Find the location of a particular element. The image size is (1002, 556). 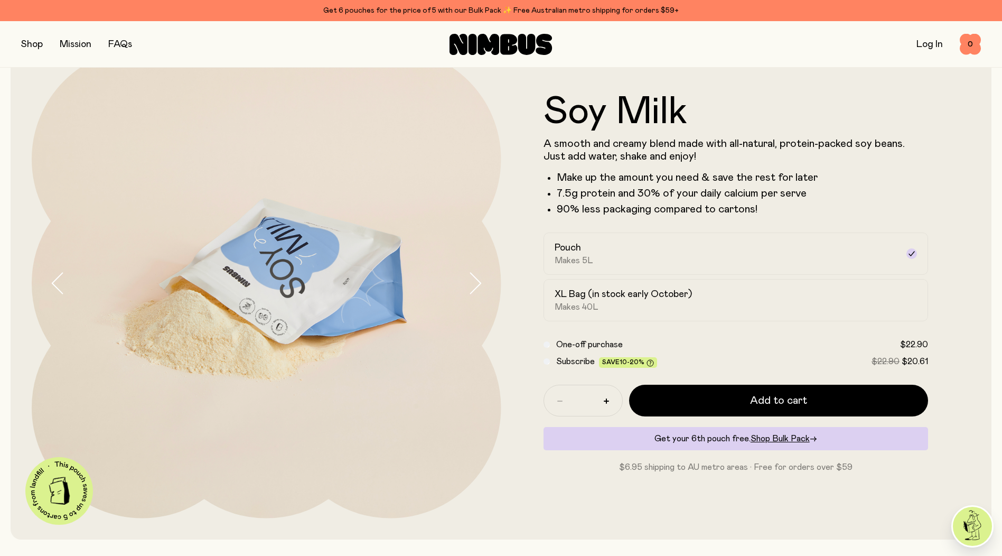

h2: XL Bag (in stock early October) is located at coordinates (624, 294).